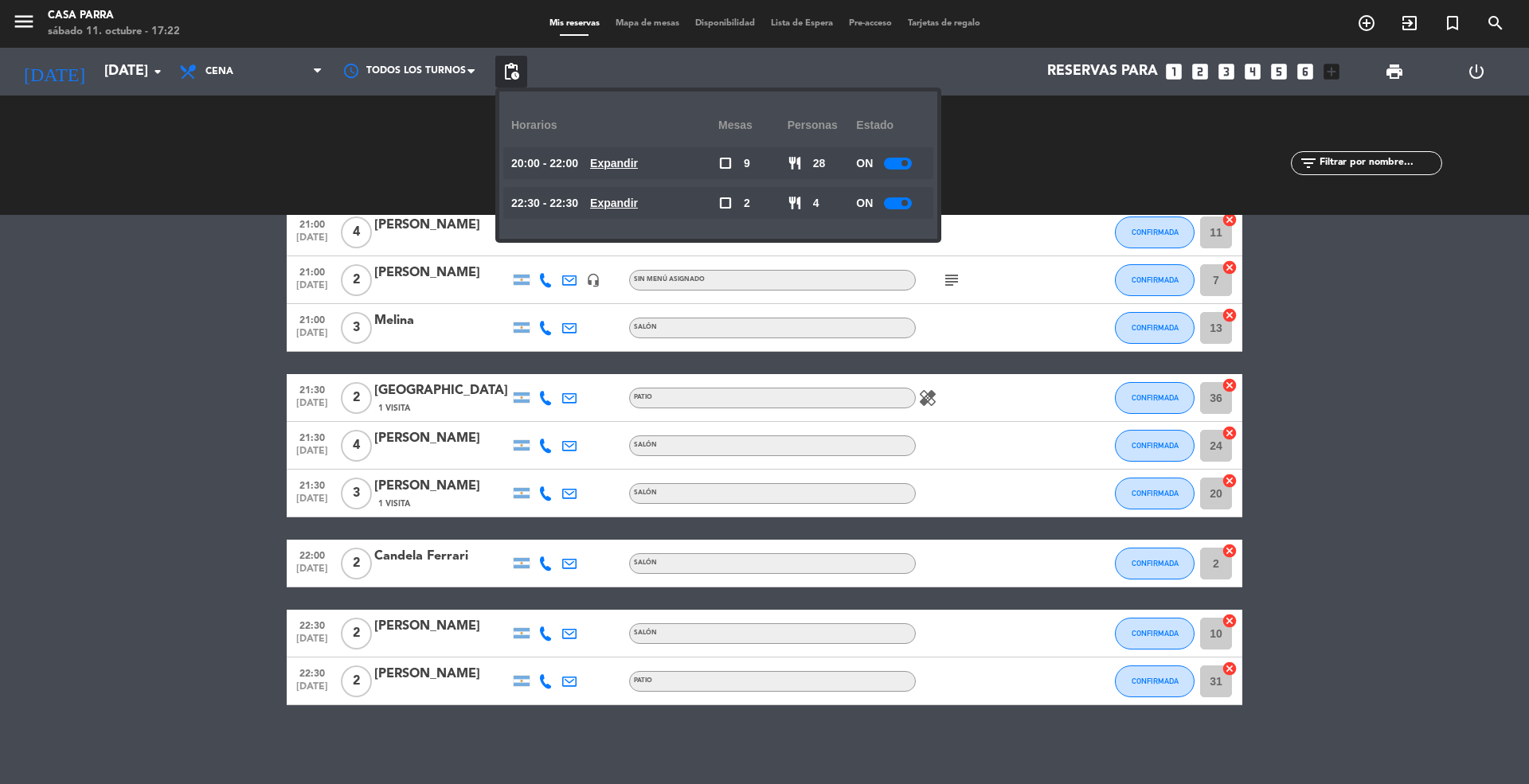 The image size is (1529, 784). I want to click on span: print, so click(1394, 71).